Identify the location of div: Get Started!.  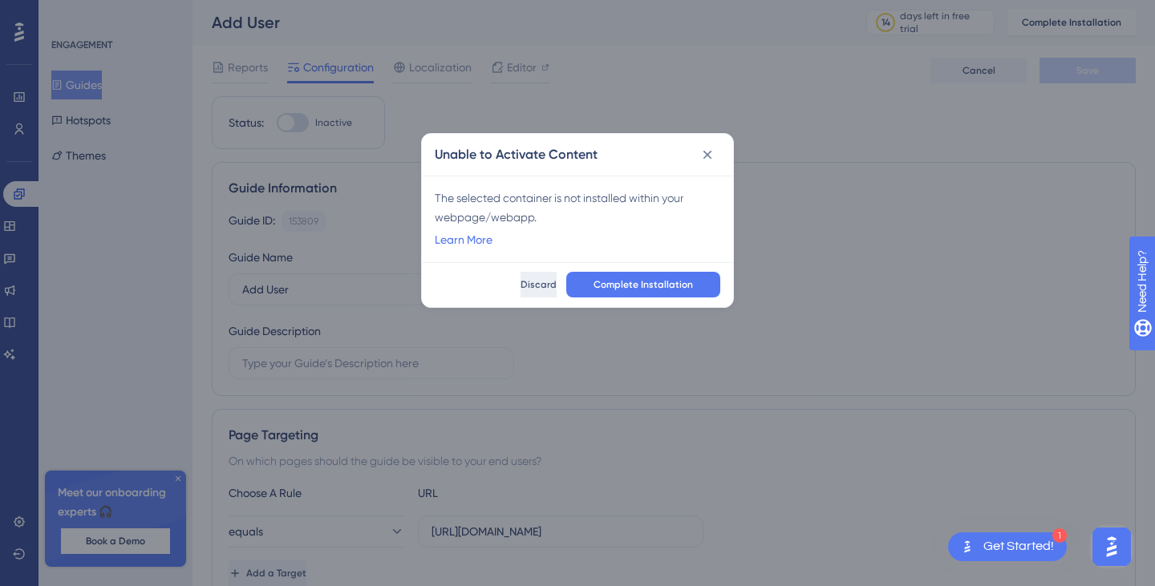
(1019, 547).